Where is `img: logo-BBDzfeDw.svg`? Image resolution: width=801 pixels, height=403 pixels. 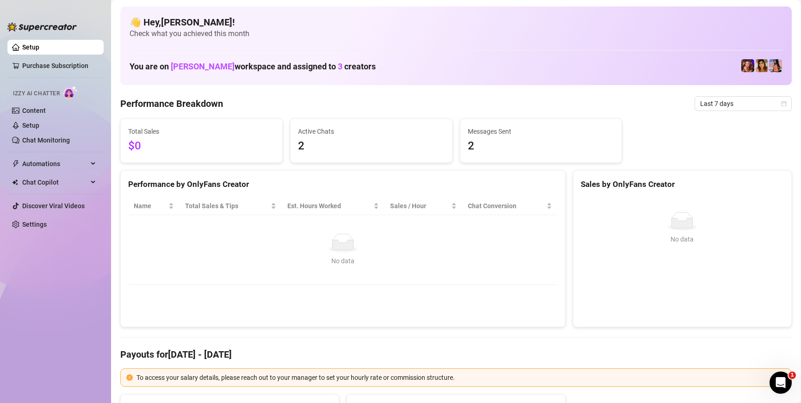
img: logo-BBDzfeDw.svg is located at coordinates (42, 27).